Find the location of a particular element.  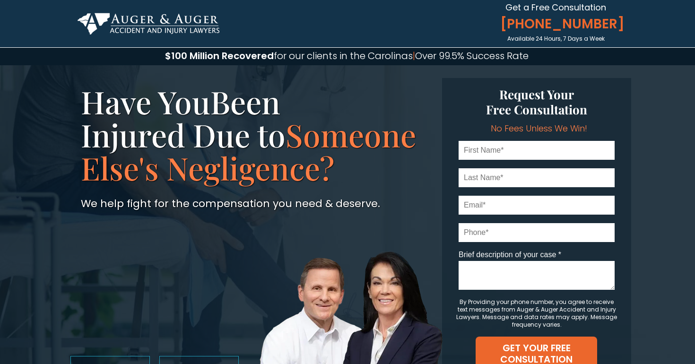

span: Available 24 Hours, 7 Days a Week is located at coordinates (556, 38).